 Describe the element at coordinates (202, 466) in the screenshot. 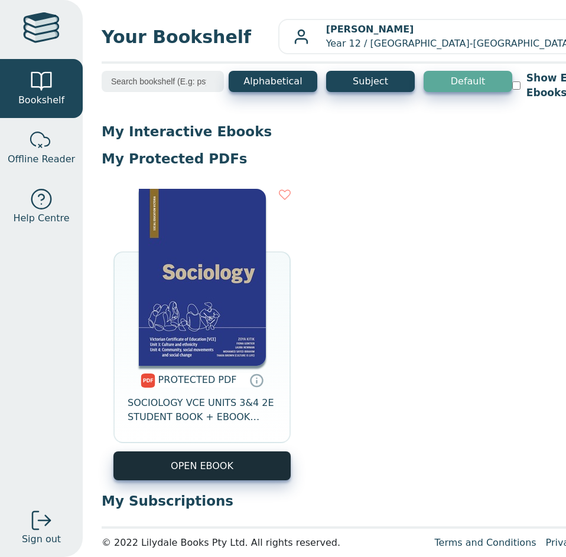

I see `a: OPEN EBOOK` at that location.